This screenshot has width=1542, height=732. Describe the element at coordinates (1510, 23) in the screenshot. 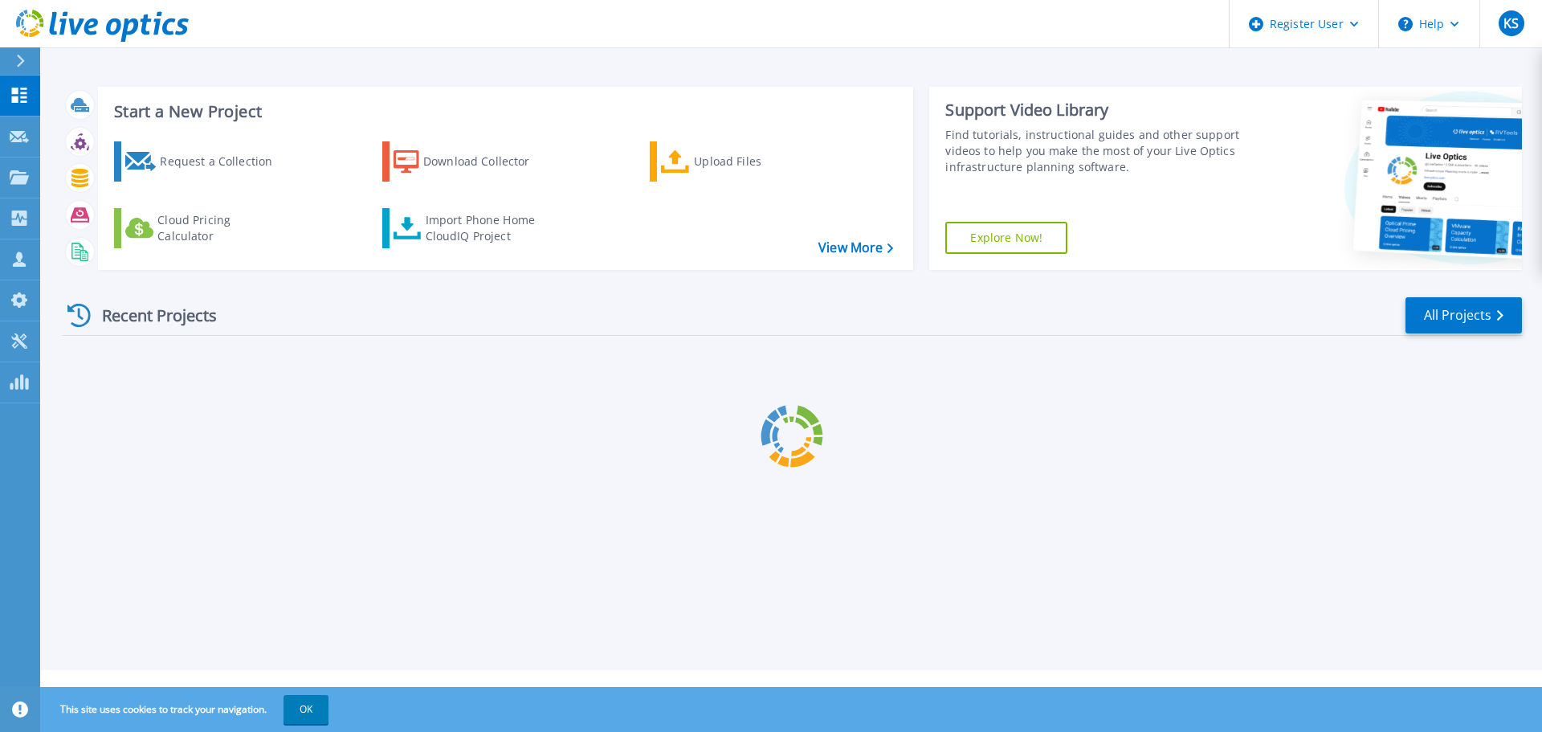

I see `span: KS` at that location.